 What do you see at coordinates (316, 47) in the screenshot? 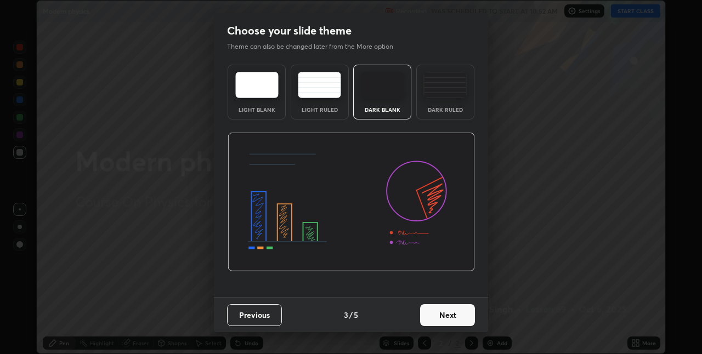
I see `p: Theme can also be changed later from the More option` at bounding box center [316, 47].